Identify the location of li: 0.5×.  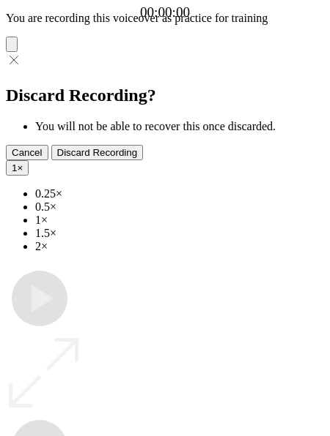
(179, 207).